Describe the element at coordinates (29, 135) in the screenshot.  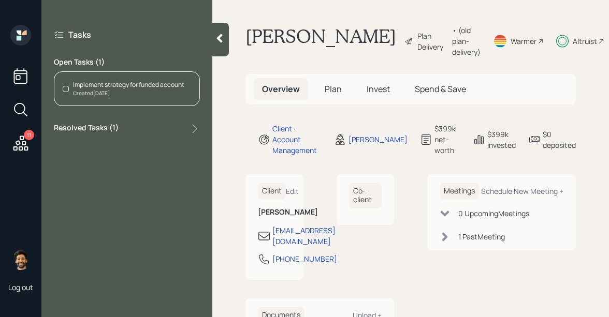
I see `div: 11` at that location.